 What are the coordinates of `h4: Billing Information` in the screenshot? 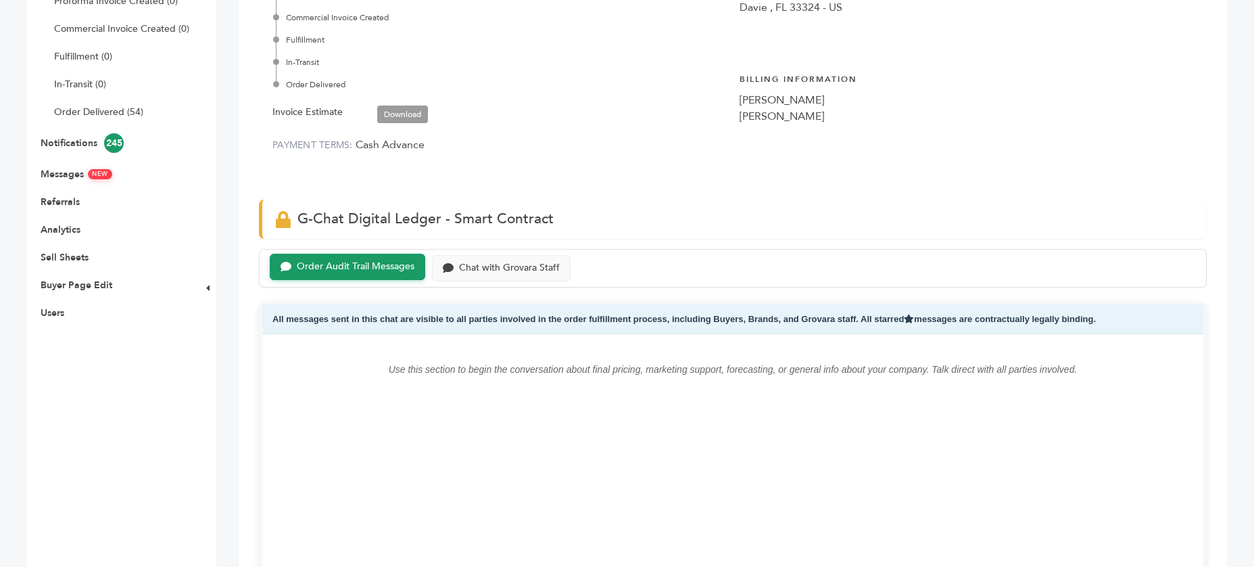 It's located at (966, 78).